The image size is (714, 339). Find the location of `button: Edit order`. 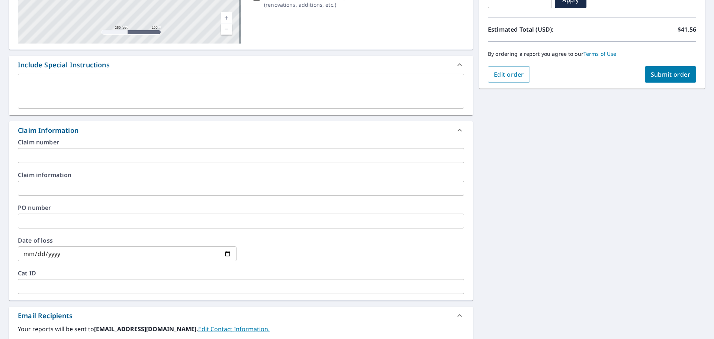

button: Edit order is located at coordinates (509, 74).